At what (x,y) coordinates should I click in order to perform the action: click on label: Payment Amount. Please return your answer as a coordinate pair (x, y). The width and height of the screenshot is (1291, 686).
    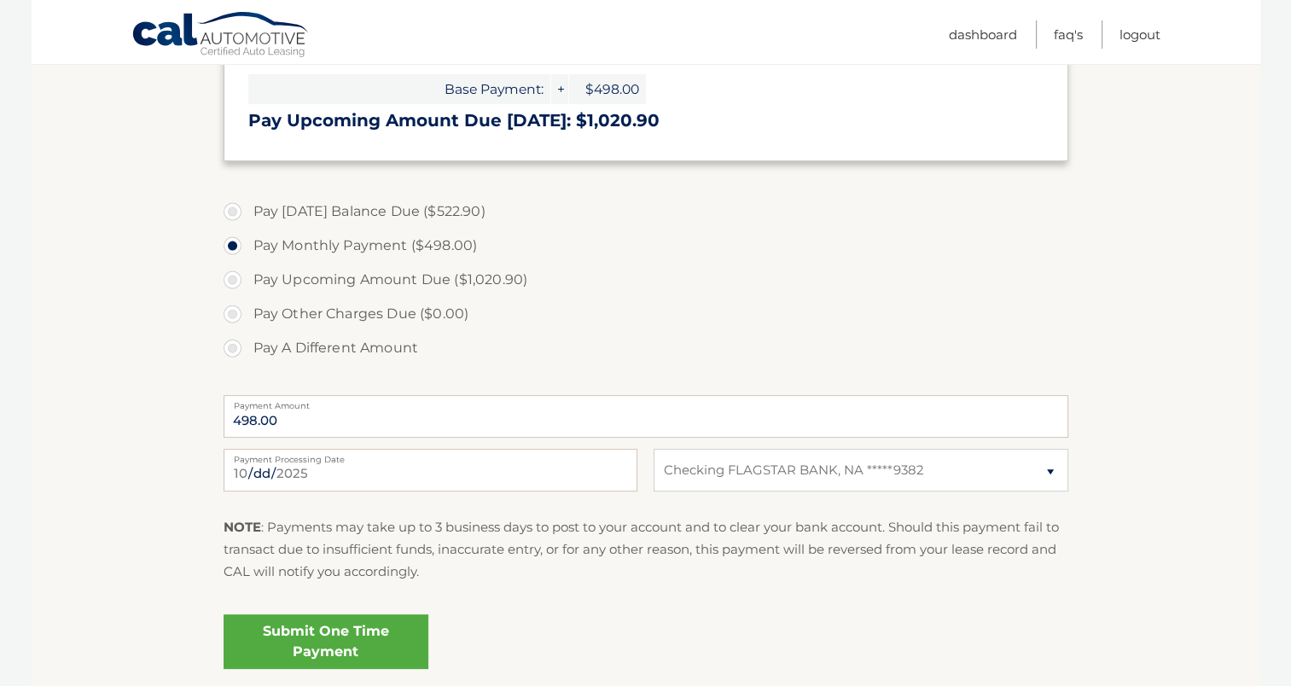
    Looking at the image, I should click on (646, 402).